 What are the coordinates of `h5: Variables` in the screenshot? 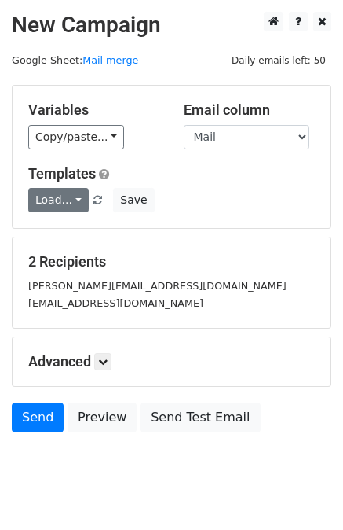 It's located at (94, 110).